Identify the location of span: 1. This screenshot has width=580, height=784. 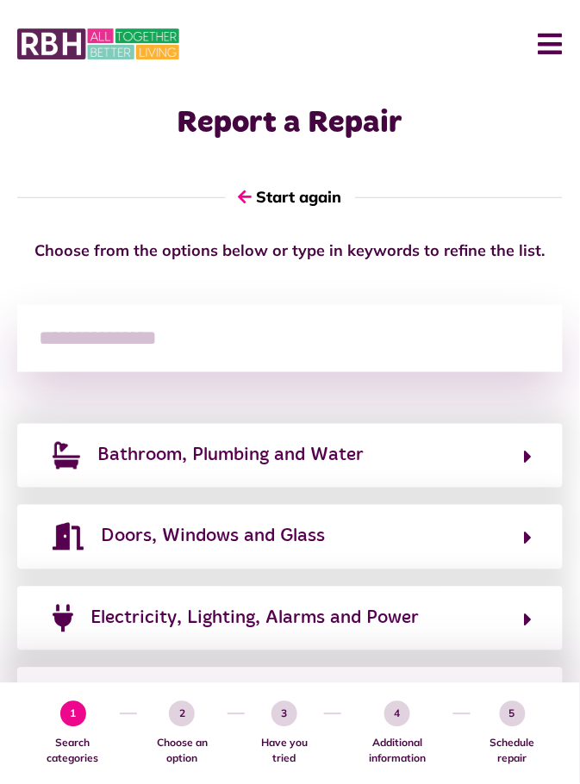
(73, 714).